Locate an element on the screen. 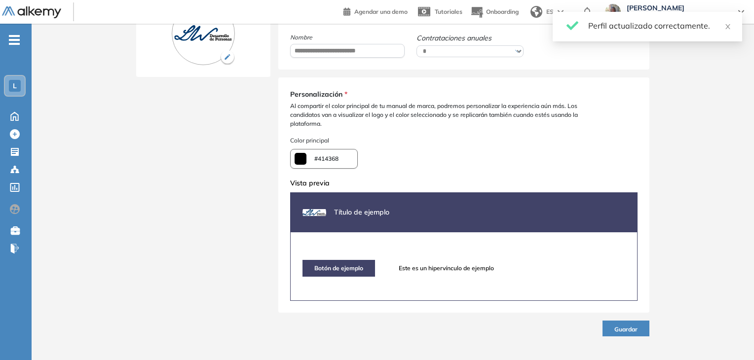 The height and width of the screenshot is (360, 754). span: Vista previa is located at coordinates (310, 183).